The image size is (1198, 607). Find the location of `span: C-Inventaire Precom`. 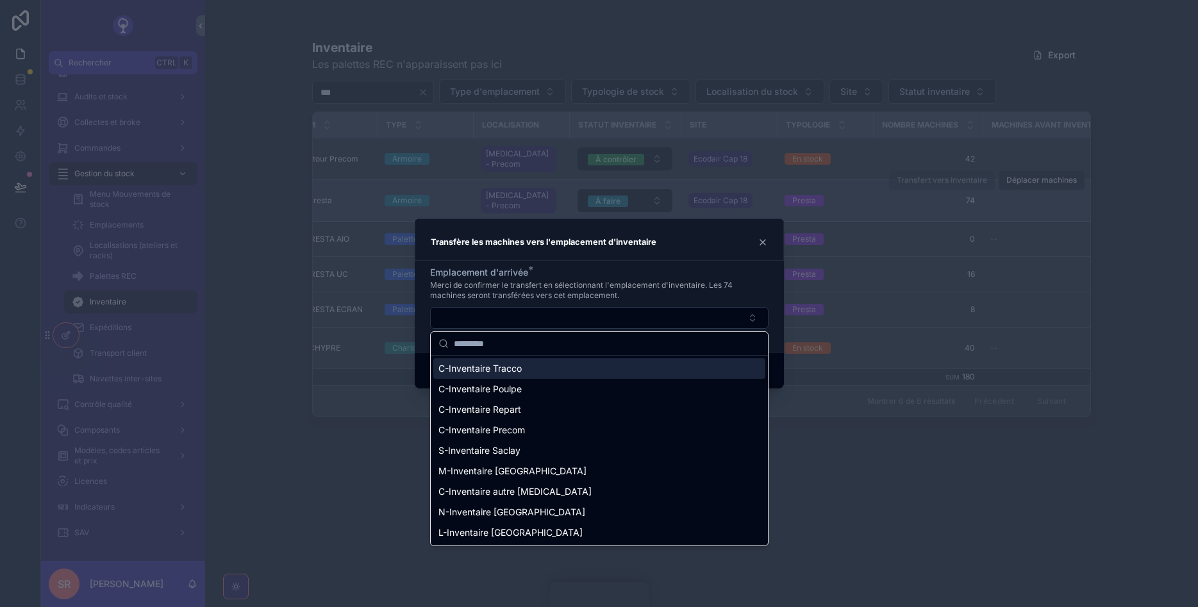

span: C-Inventaire Precom is located at coordinates (481, 430).